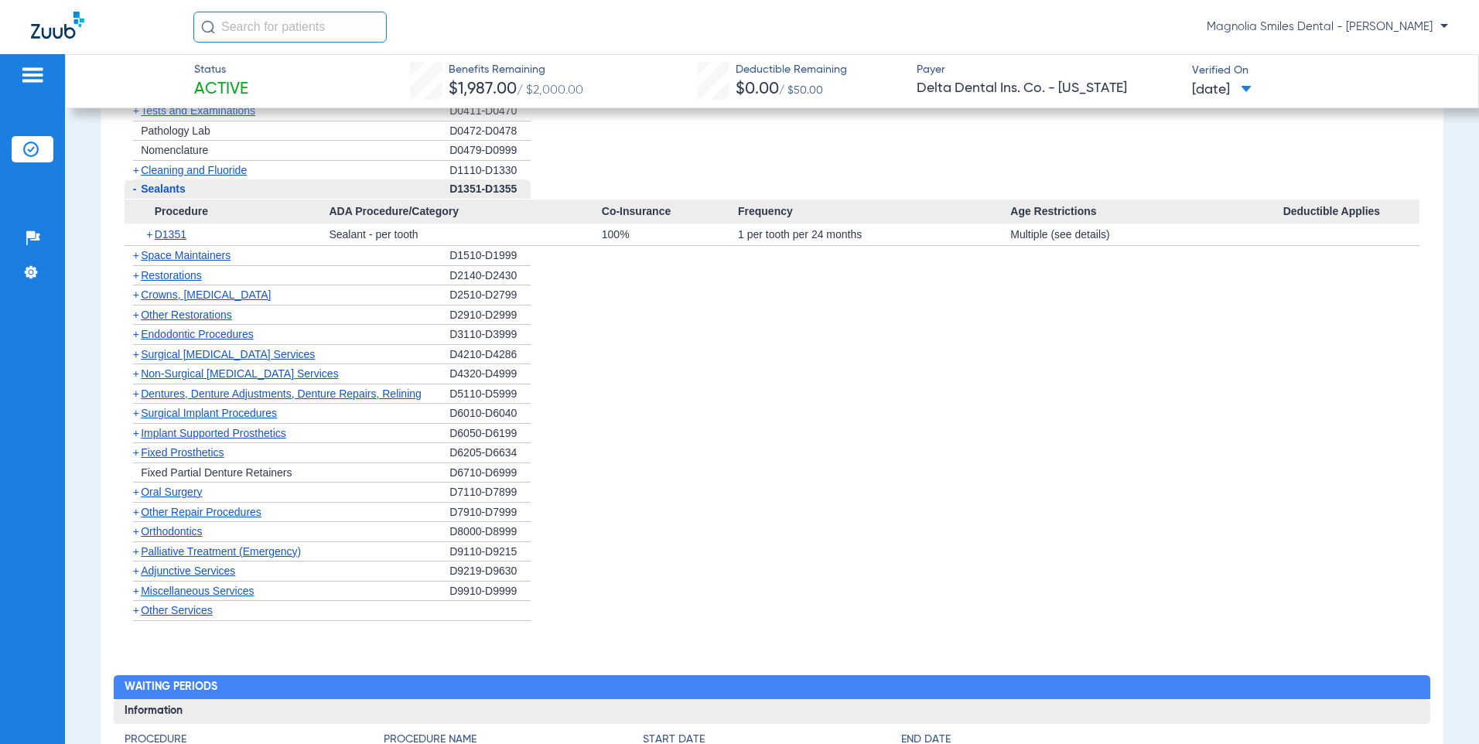  Describe the element at coordinates (1351, 212) in the screenshot. I see `span: Deductible Applies` at that location.